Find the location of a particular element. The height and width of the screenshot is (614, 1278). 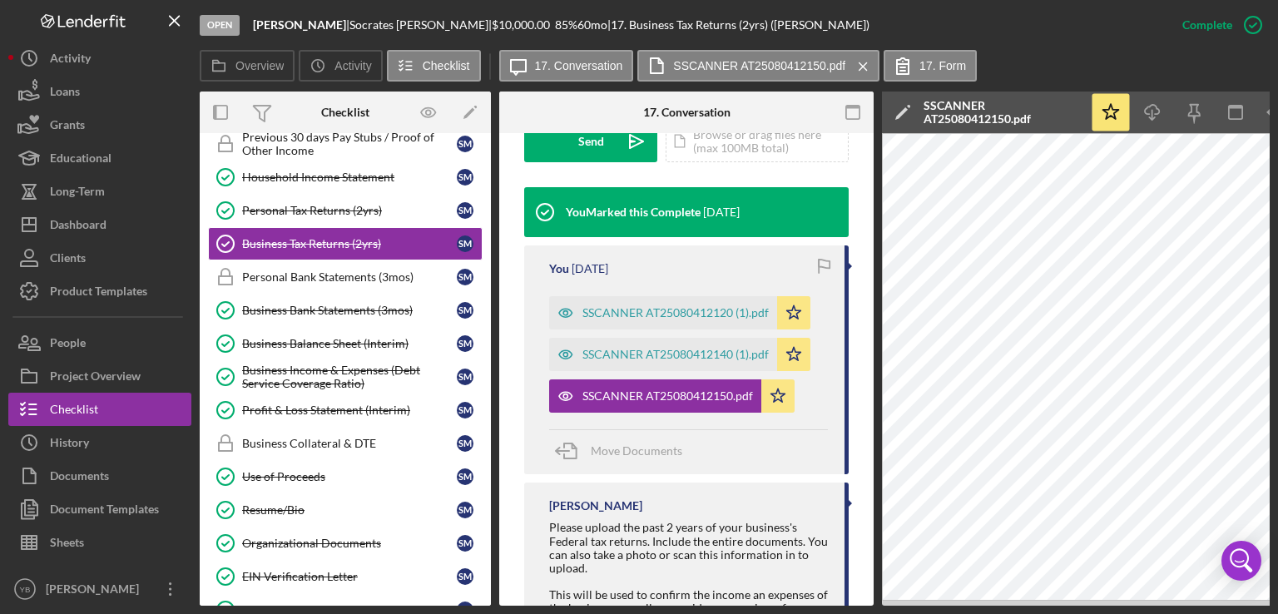

div: Profit & Loss Statement (Interim) is located at coordinates (349, 410).